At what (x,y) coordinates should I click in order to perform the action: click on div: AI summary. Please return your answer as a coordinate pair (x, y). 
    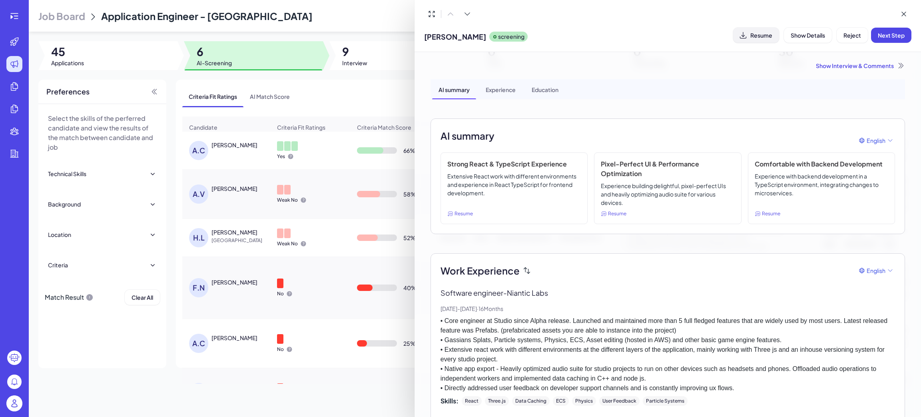
    Looking at the image, I should click on (454, 89).